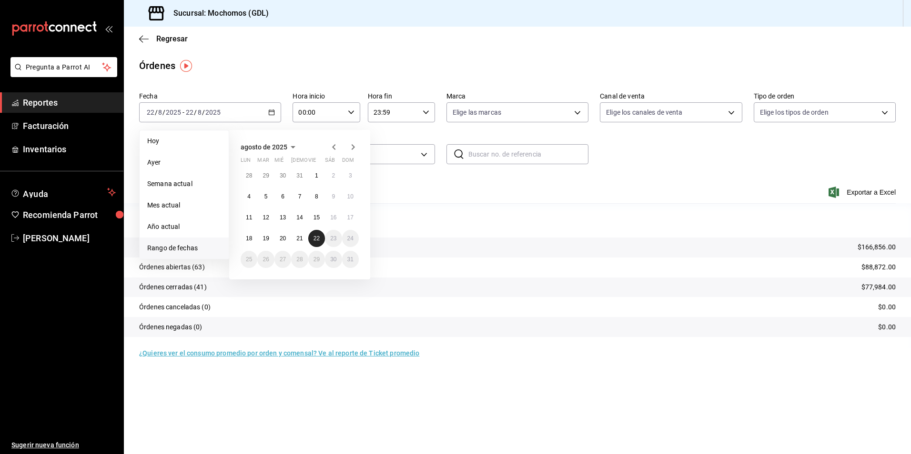  Describe the element at coordinates (299, 176) in the screenshot. I see `button: 31 de julio de 2025` at that location.